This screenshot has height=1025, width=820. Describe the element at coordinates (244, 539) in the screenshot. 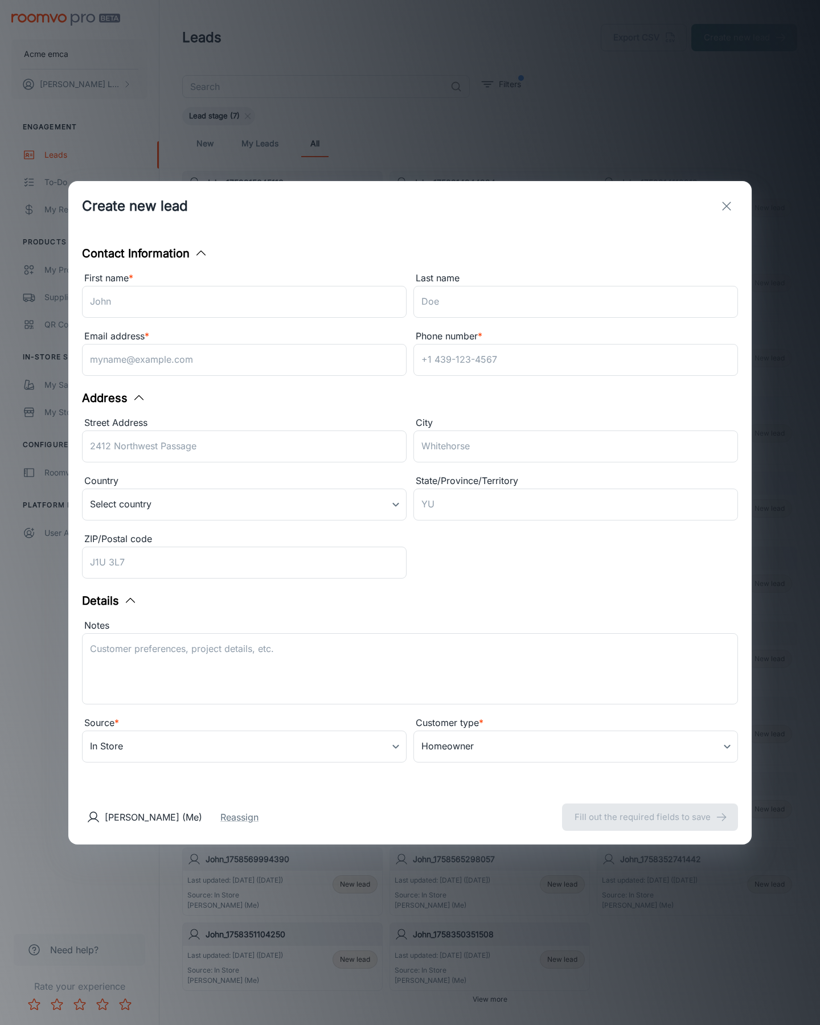

I see `div: ZIP/Postal code` at that location.